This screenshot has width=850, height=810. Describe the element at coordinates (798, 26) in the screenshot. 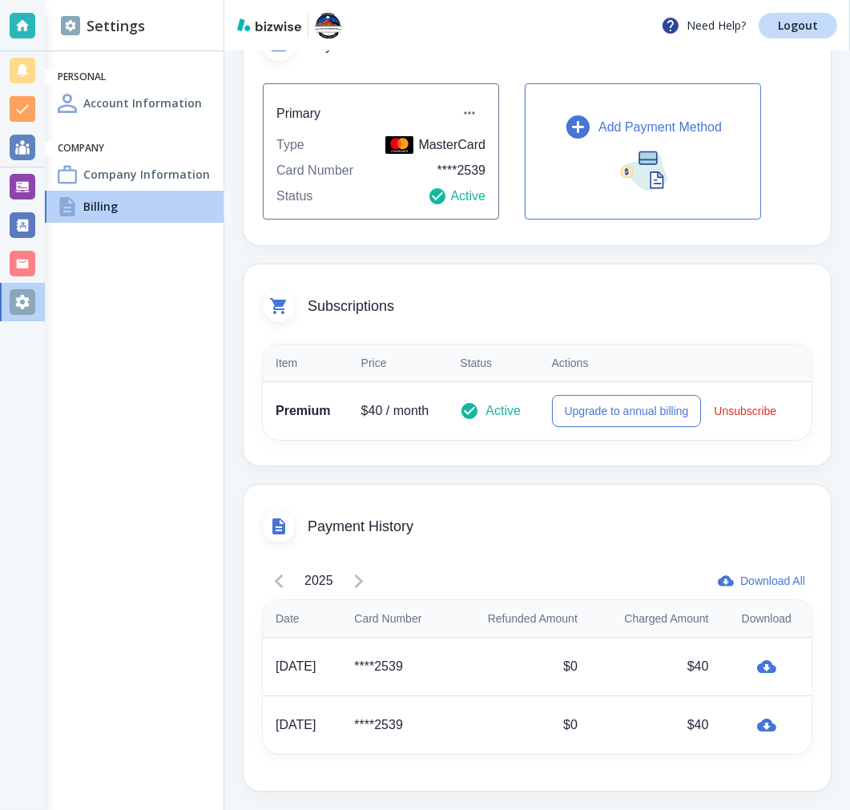

I see `p: Logout` at that location.